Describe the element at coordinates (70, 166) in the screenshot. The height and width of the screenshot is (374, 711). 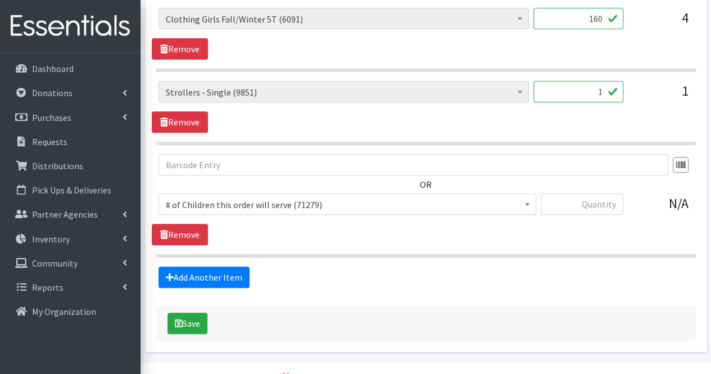
I see `a: Distributions` at that location.